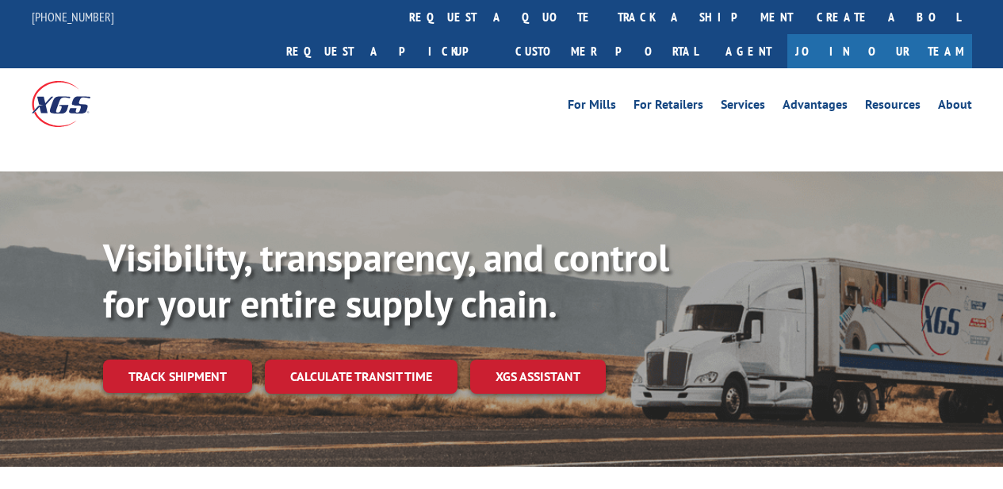  Describe the element at coordinates (592, 107) in the screenshot. I see `a: For Mills` at that location.